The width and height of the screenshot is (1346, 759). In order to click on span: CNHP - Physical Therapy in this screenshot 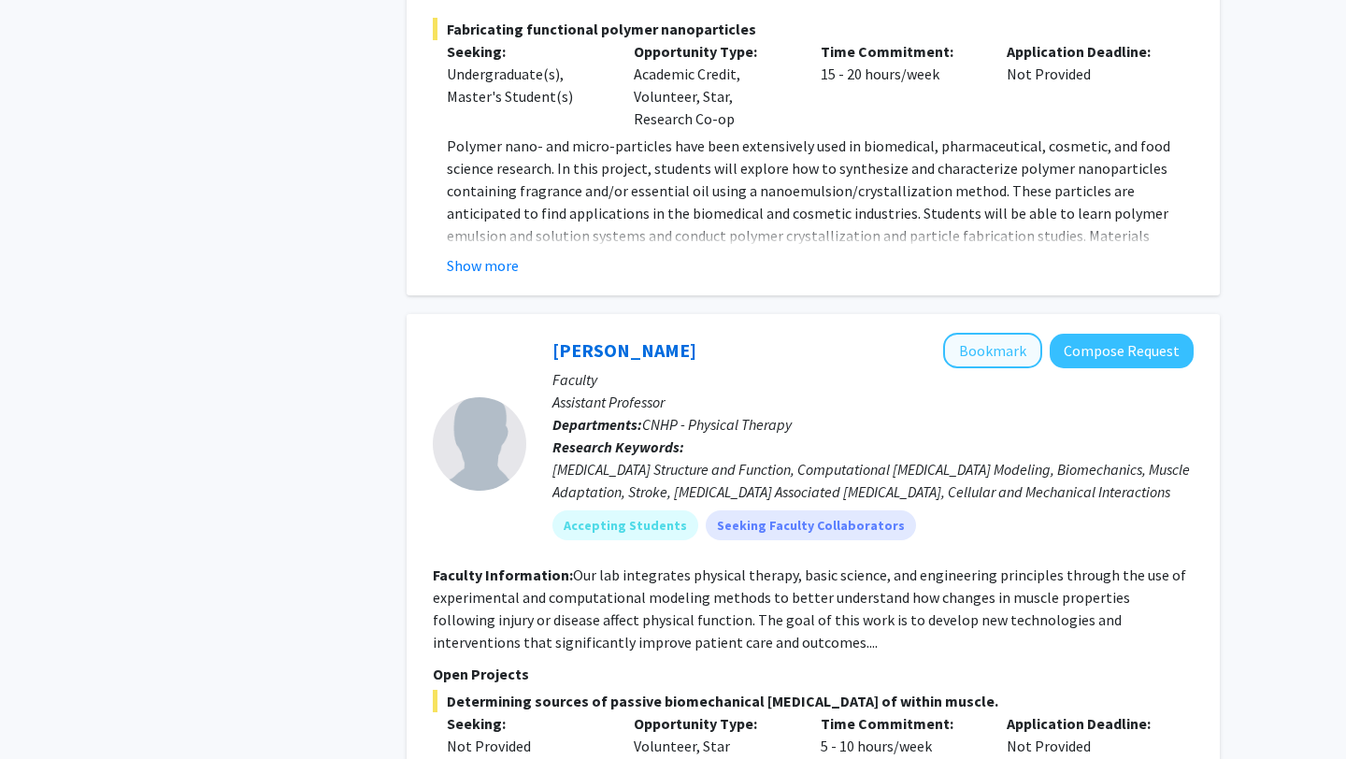, I will do `click(717, 424)`.